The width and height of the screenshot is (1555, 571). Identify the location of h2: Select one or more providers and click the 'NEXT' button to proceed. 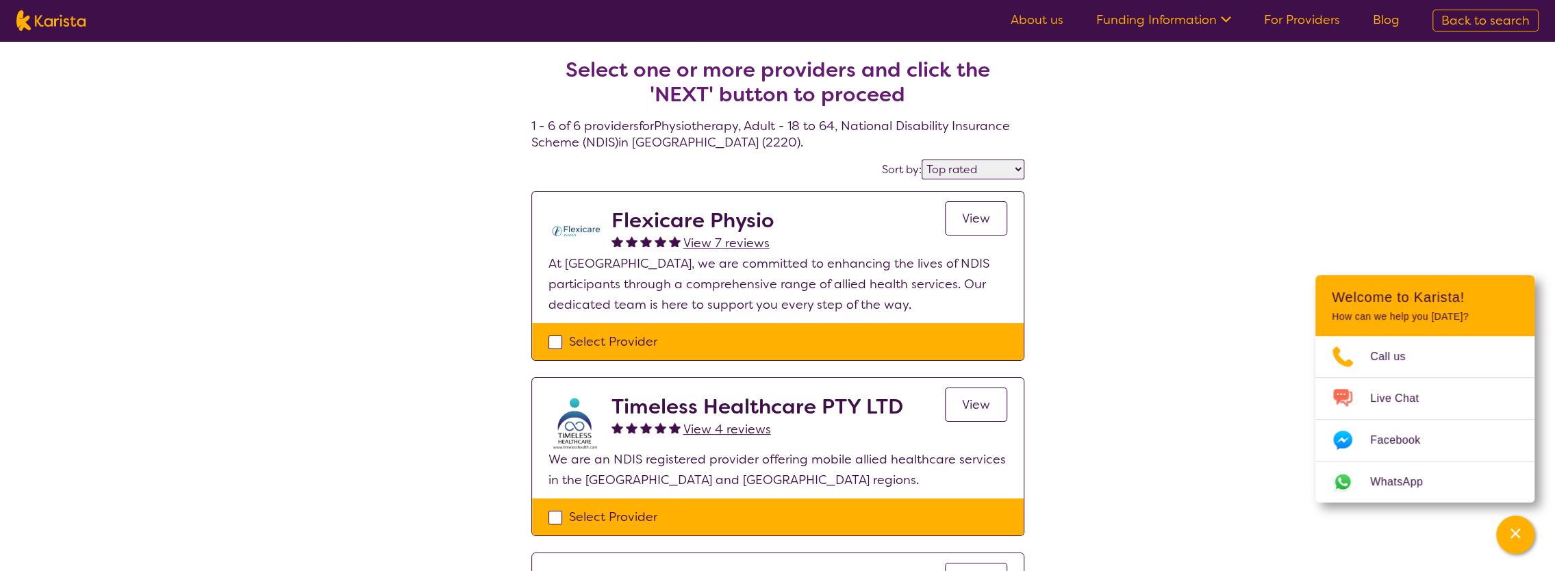
(778, 82).